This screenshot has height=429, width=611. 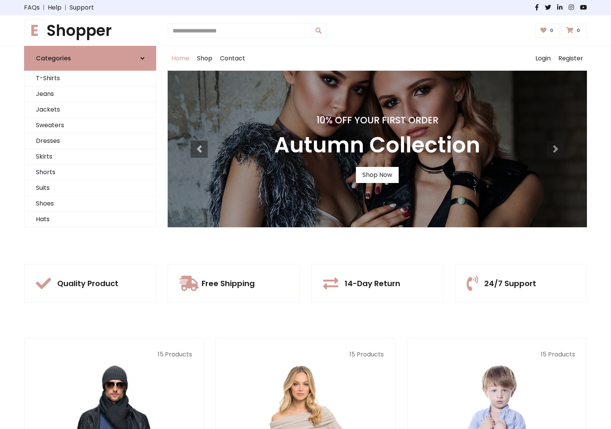 What do you see at coordinates (228, 283) in the screenshot?
I see `h5: Free Shipping` at bounding box center [228, 283].